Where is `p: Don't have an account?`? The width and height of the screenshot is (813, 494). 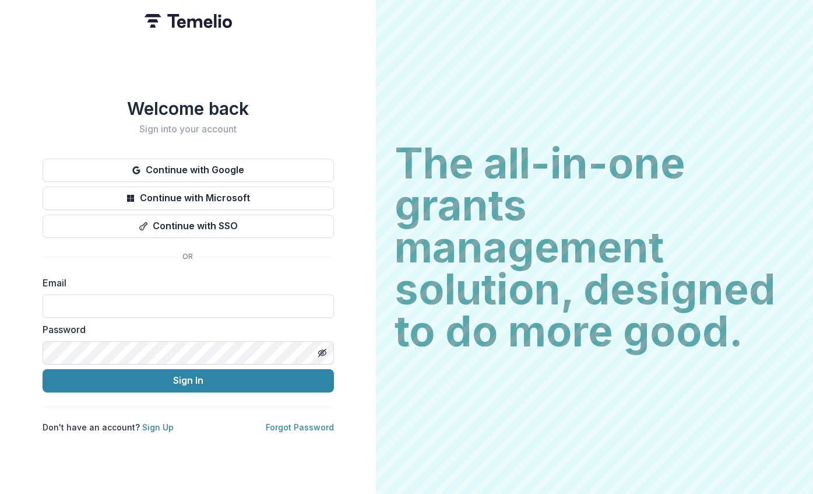
p: Don't have an account? is located at coordinates (108, 427).